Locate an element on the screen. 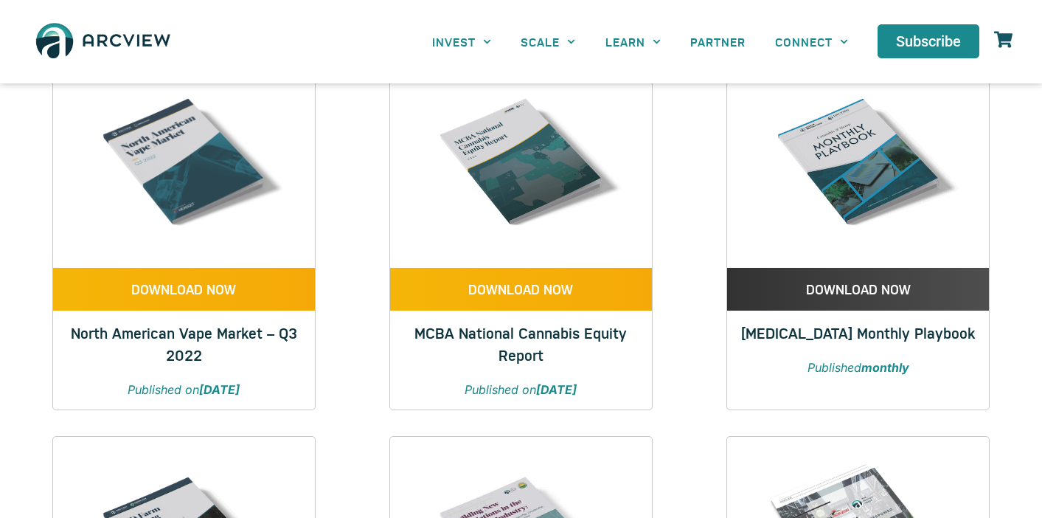 The image size is (1042, 518). img: Q3 2022 VAPE REPORT is located at coordinates (184, 163).